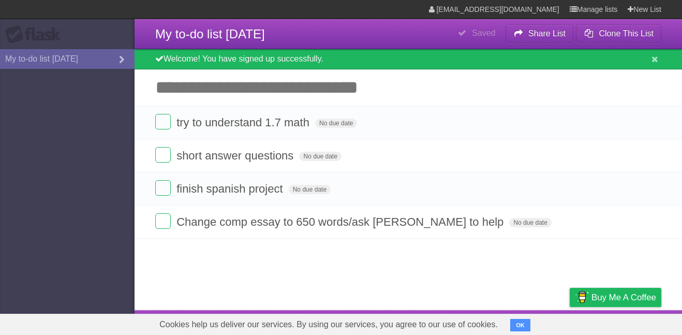 This screenshot has height=335, width=682. I want to click on span: finish spanish project, so click(231, 188).